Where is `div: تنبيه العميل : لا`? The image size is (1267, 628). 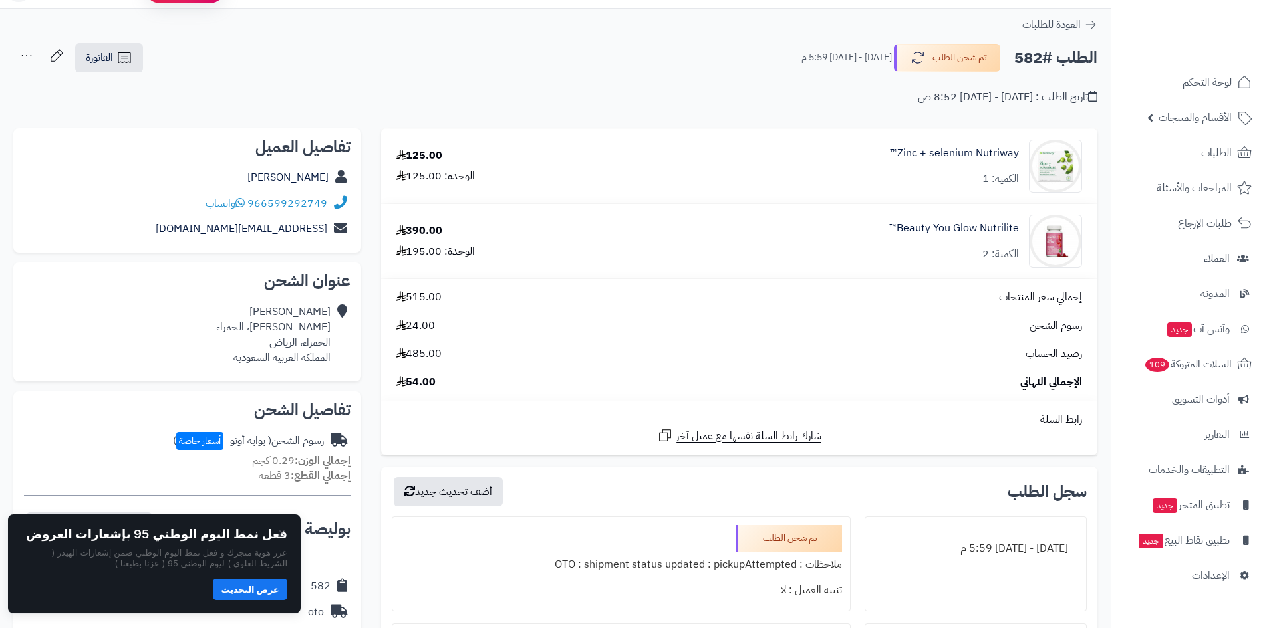
div: تنبيه العميل : لا is located at coordinates (620, 590).